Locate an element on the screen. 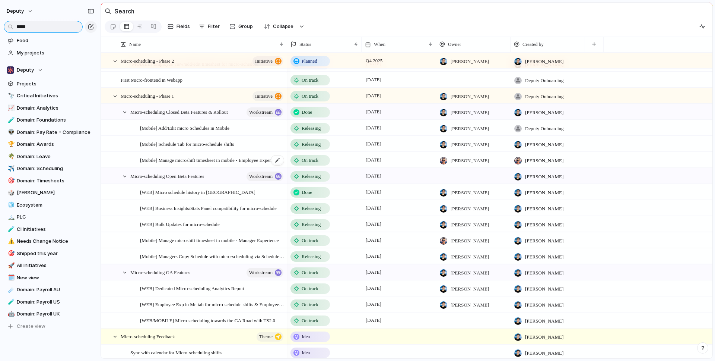 This screenshot has height=361, width=715. span: Domain: Payroll AU is located at coordinates (56, 290).